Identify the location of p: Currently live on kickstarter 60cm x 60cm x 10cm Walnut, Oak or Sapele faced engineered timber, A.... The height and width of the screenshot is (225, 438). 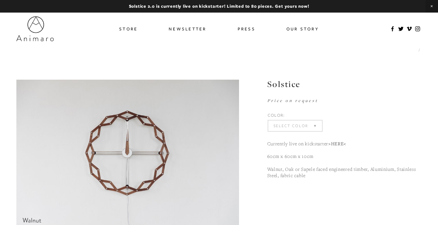
(344, 159).